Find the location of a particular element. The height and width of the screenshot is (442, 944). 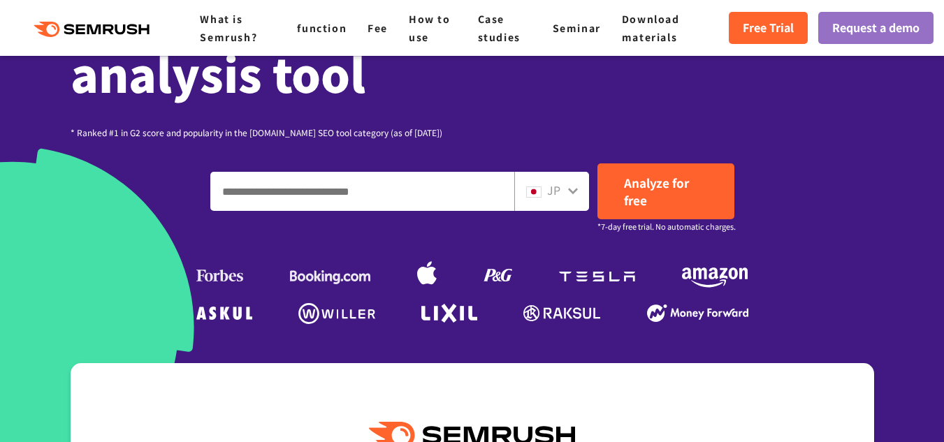

font: Fee is located at coordinates (377, 28).